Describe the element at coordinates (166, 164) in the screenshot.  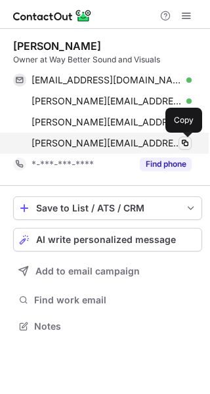
I see `button: Reveal Button` at that location.